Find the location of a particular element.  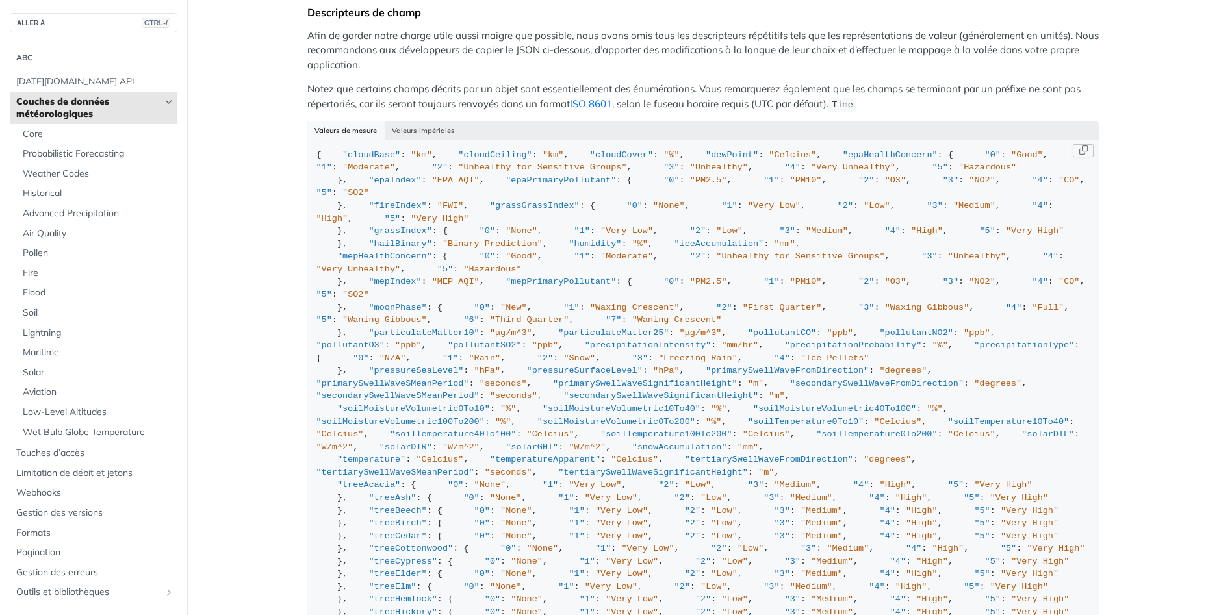

span: Aviation is located at coordinates (98, 392).